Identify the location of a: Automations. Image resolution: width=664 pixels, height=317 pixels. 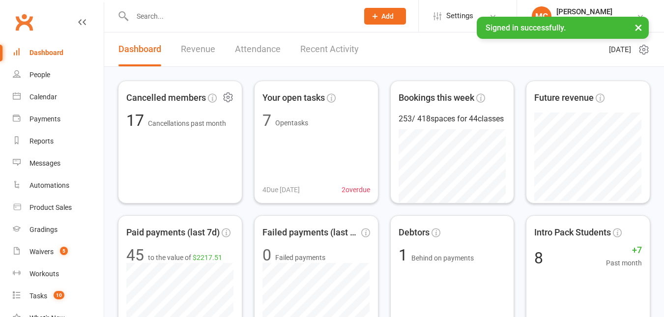
(58, 185).